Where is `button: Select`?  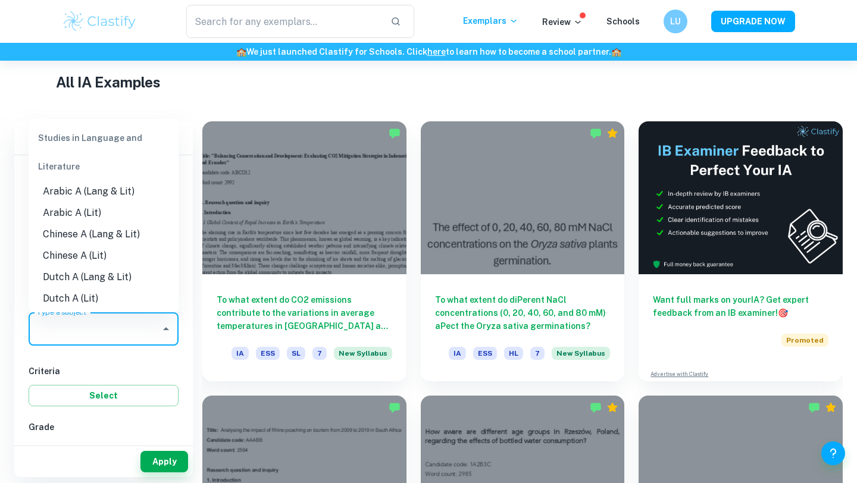 button: Select is located at coordinates (104, 396).